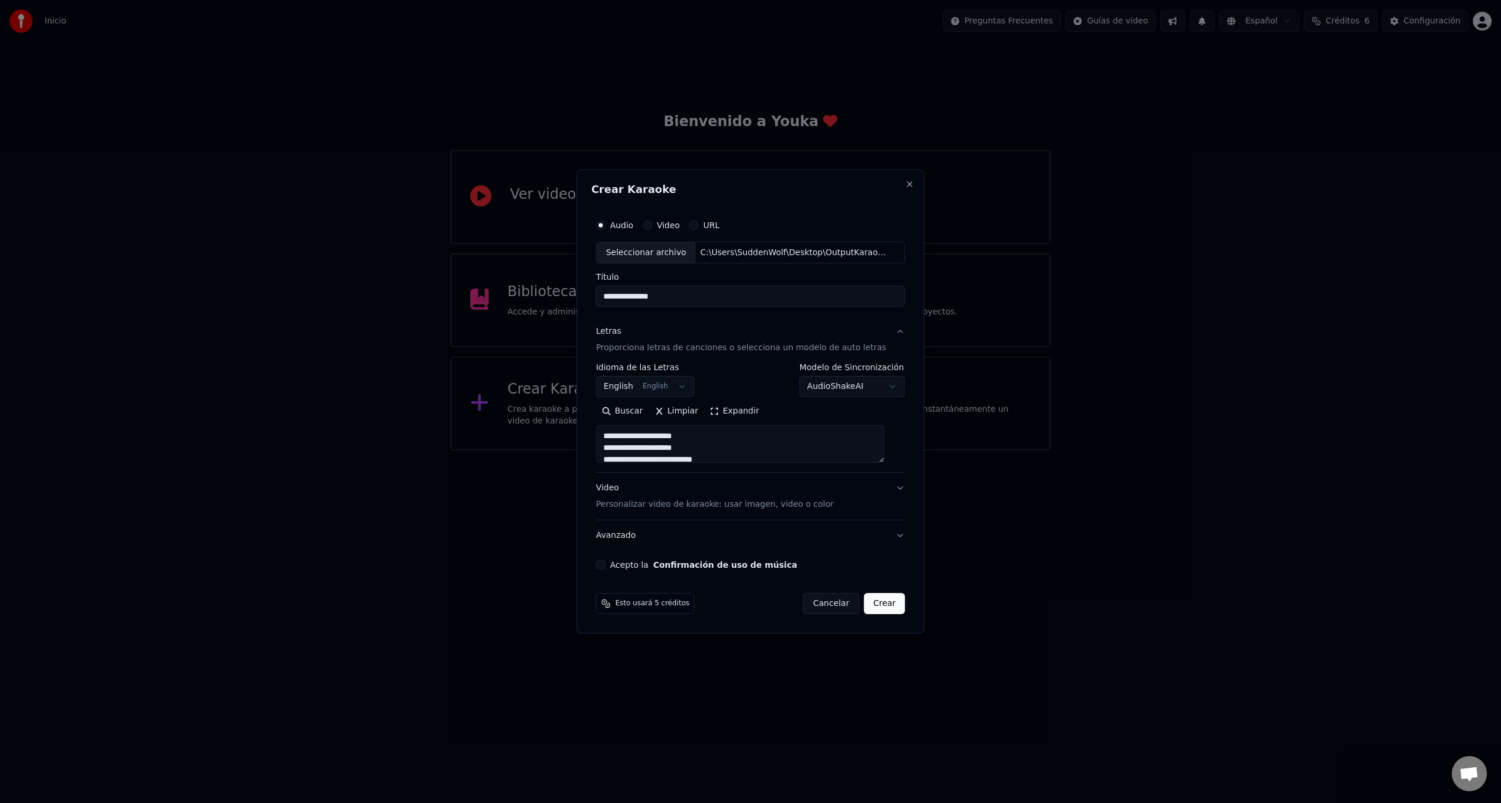 This screenshot has width=1501, height=803. I want to click on h2: Crear Karaoke, so click(750, 189).